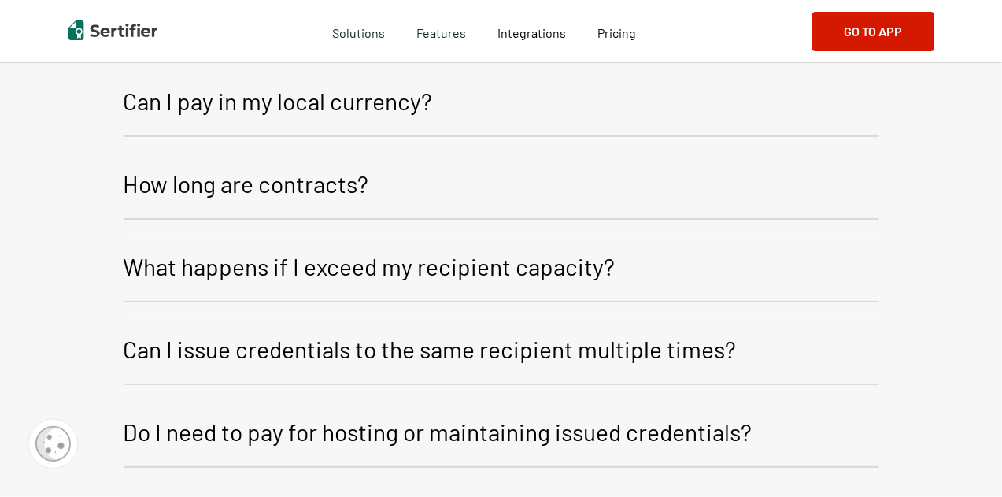  What do you see at coordinates (438, 432) in the screenshot?
I see `p: Do I need to pay for hosting or maintaining issued credentials?` at bounding box center [438, 432].